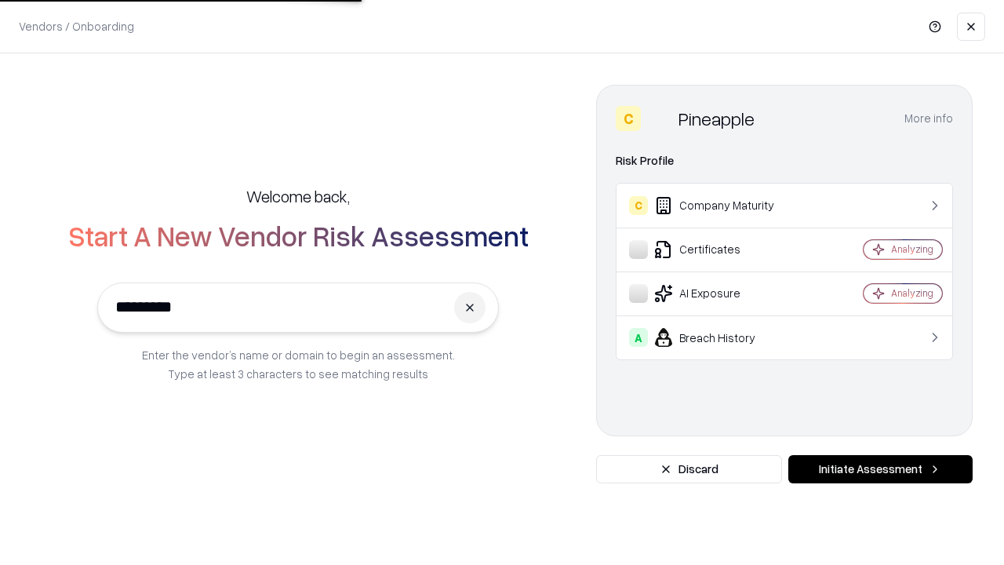 The width and height of the screenshot is (1004, 565). Describe the element at coordinates (880, 469) in the screenshot. I see `button: Initiate Assessment` at that location.